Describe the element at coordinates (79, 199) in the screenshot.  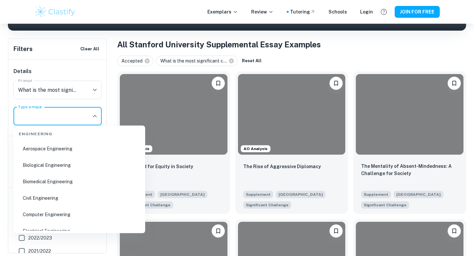
I see `li: Civil Engineering` at that location.